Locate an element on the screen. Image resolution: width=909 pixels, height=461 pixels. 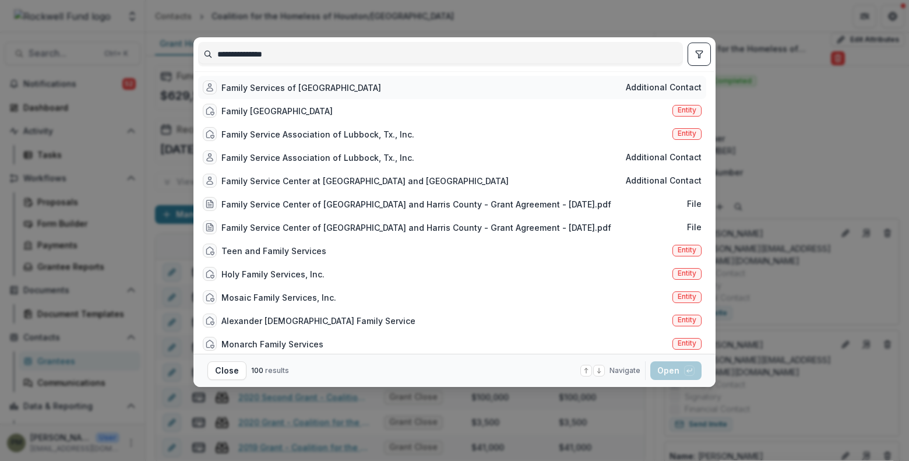
button: Close is located at coordinates (227, 371).